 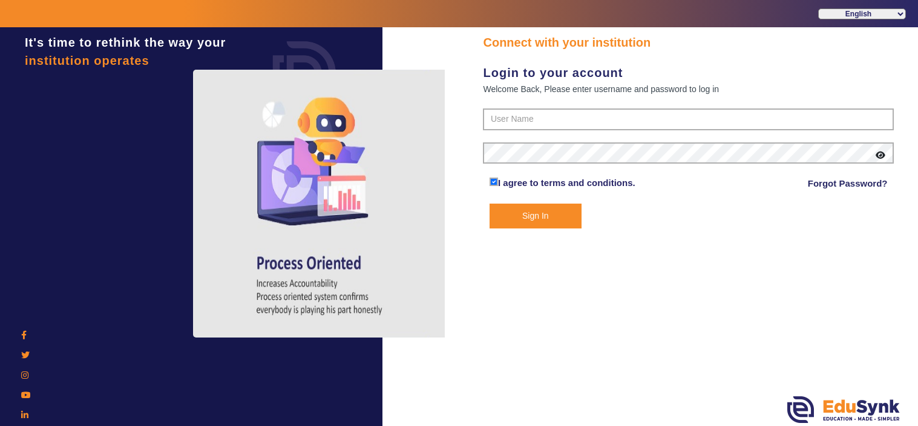 What do you see at coordinates (688, 42) in the screenshot?
I see `div: Connect with your institution` at bounding box center [688, 42].